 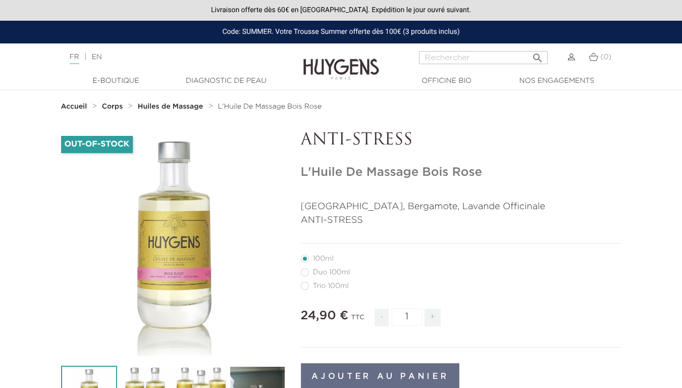 I want to click on a: L'Huile De Massage Bois Rose, so click(x=269, y=106).